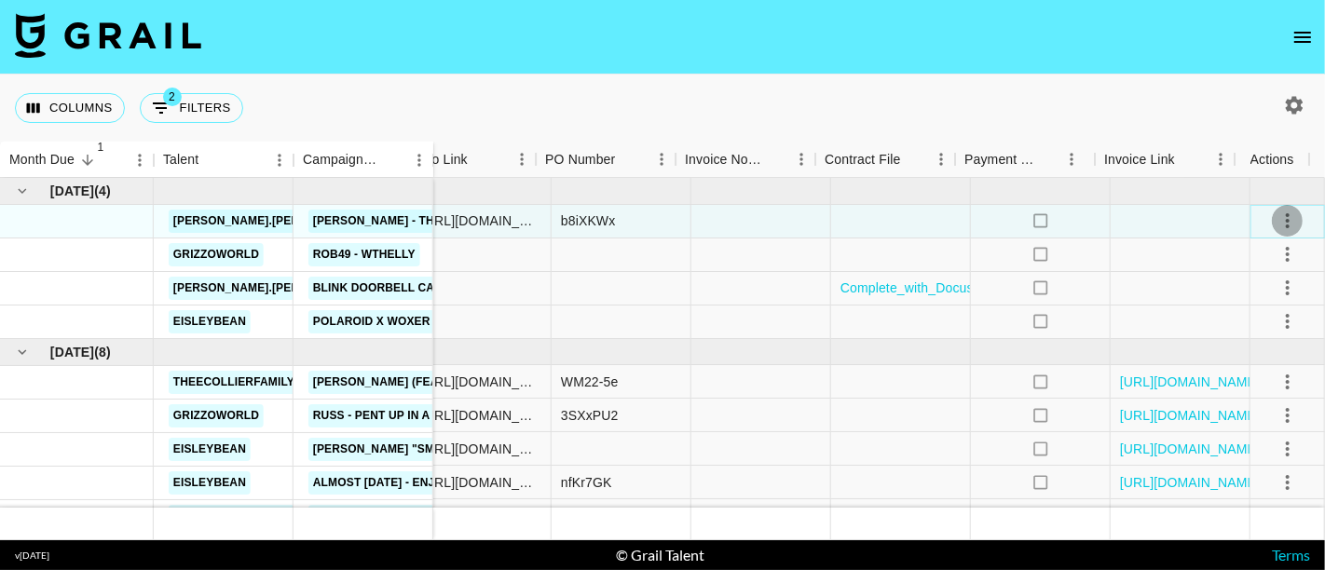 This screenshot has height=570, width=1325. Describe the element at coordinates (588, 221) in the screenshot. I see `div: b8iXKWx` at that location.